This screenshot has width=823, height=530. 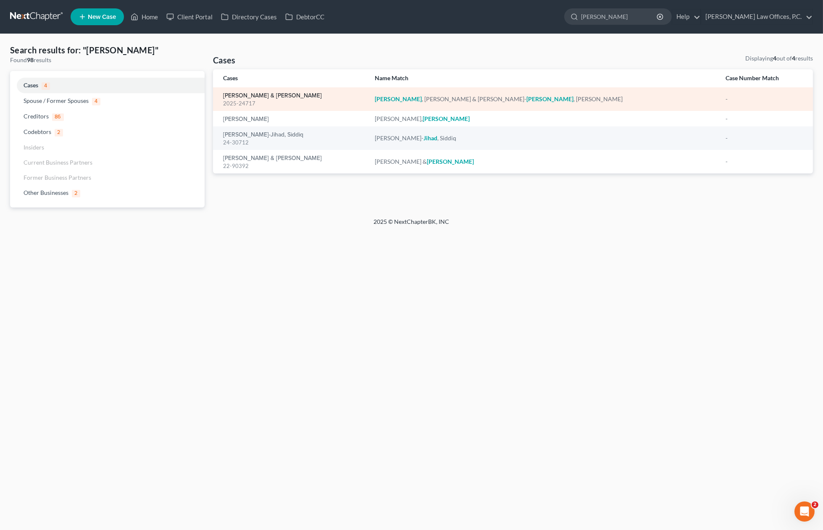 I want to click on em: Jihad, so click(x=430, y=138).